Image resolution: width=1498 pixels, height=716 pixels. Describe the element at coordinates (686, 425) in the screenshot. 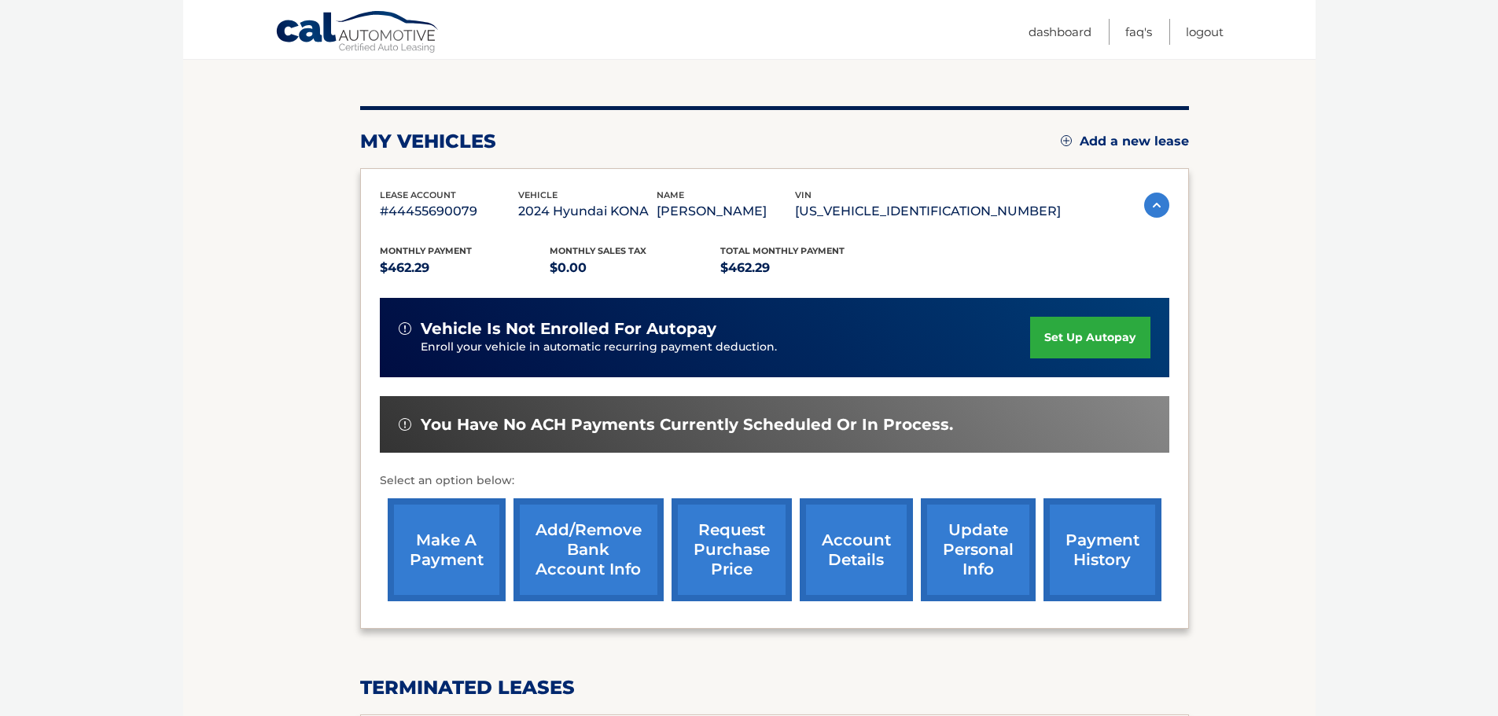

I see `span: You have no ACH payments currently scheduled or in process.` at that location.